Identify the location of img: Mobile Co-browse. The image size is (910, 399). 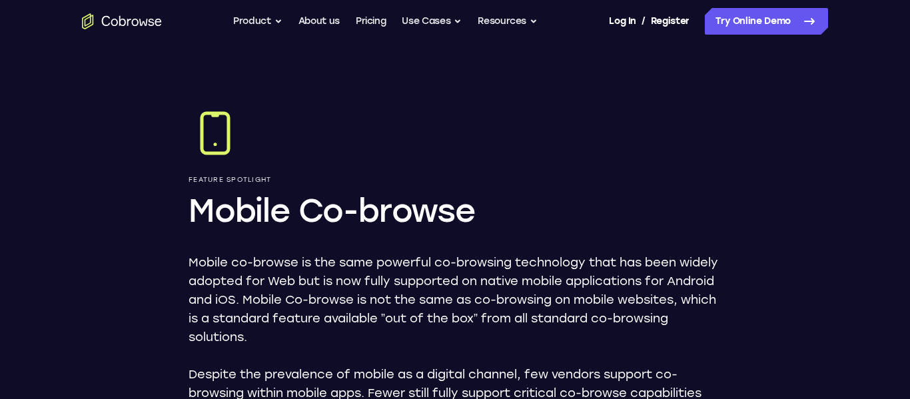
(215, 133).